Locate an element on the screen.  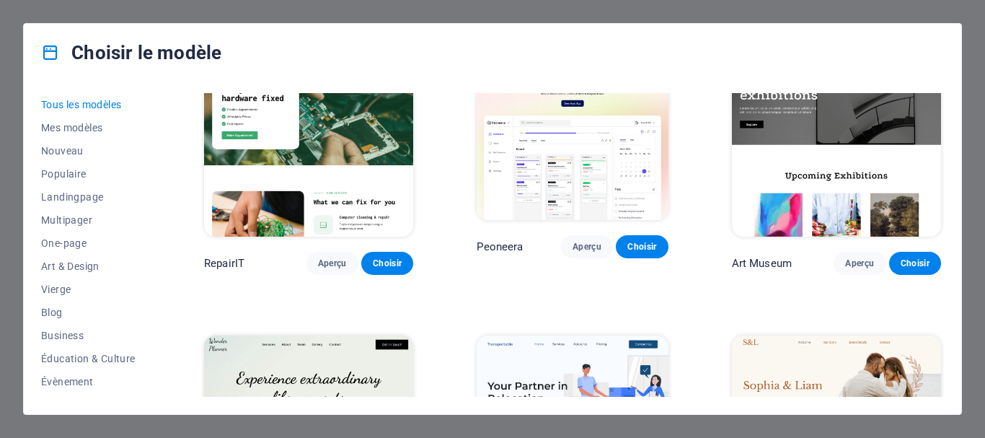
button: Multipager is located at coordinates (91, 220).